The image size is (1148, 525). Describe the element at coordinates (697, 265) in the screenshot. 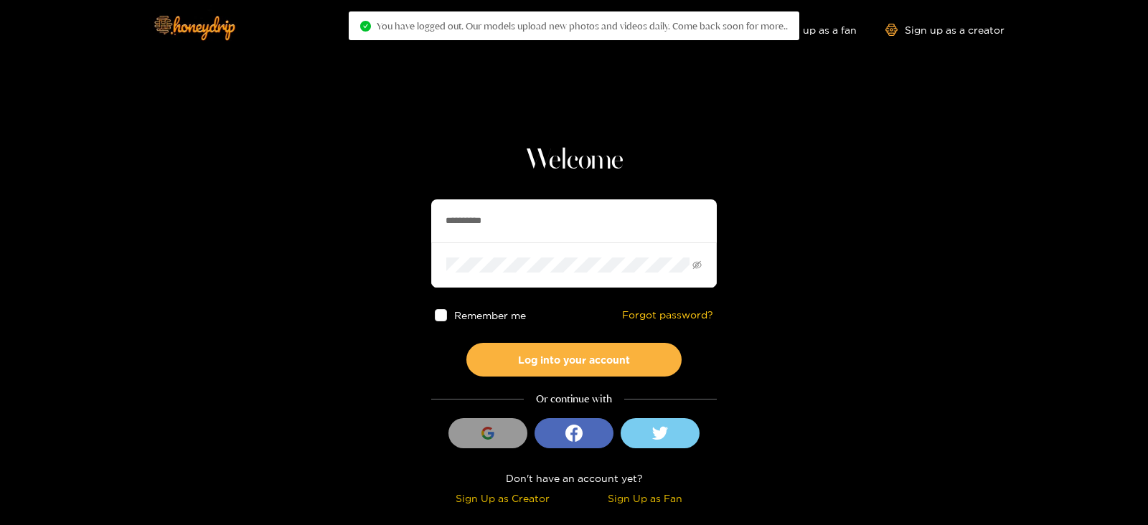

I see `span: eye-invisible` at that location.